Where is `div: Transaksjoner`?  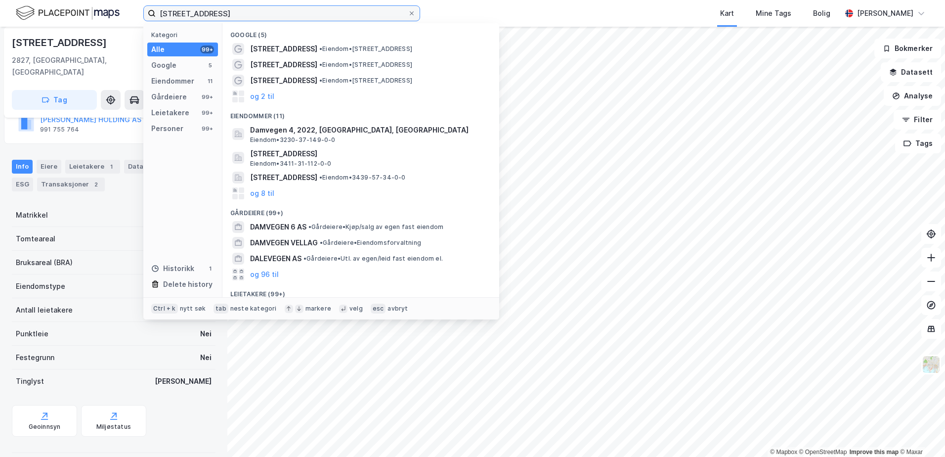
div: Transaksjoner is located at coordinates (71, 184).